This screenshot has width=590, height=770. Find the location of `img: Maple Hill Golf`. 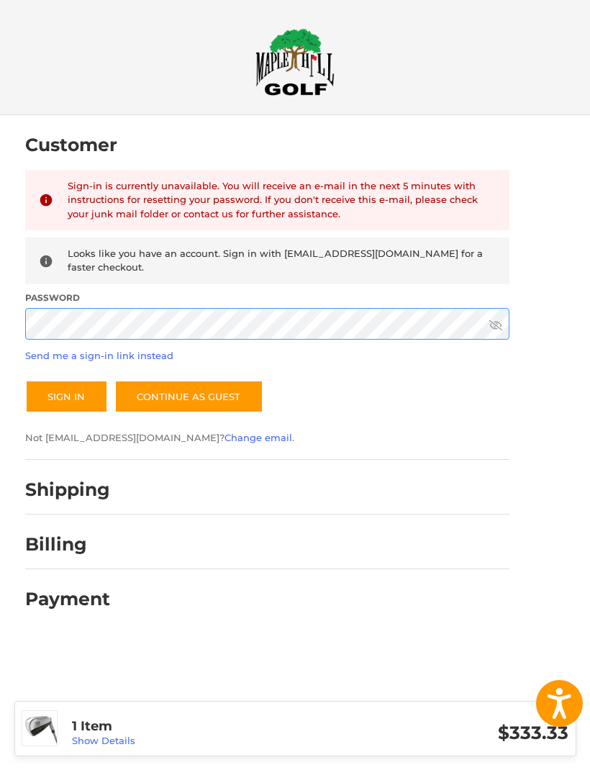

img: Maple Hill Golf is located at coordinates (295, 62).